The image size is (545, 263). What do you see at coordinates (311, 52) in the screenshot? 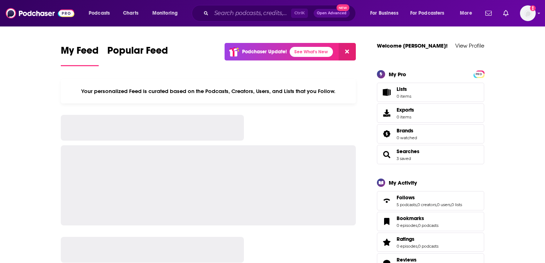
I see `a: See What's New` at bounding box center [311, 52].